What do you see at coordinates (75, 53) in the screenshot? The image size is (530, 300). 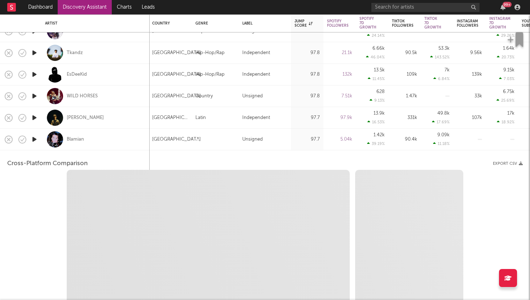 I see `div: Tkandz` at bounding box center [75, 53].